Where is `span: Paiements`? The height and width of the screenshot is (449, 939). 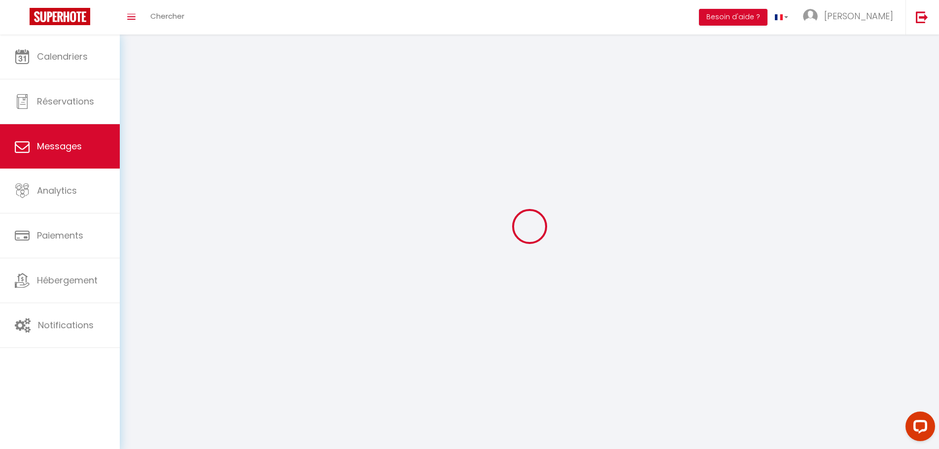
span: Paiements is located at coordinates (60, 235).